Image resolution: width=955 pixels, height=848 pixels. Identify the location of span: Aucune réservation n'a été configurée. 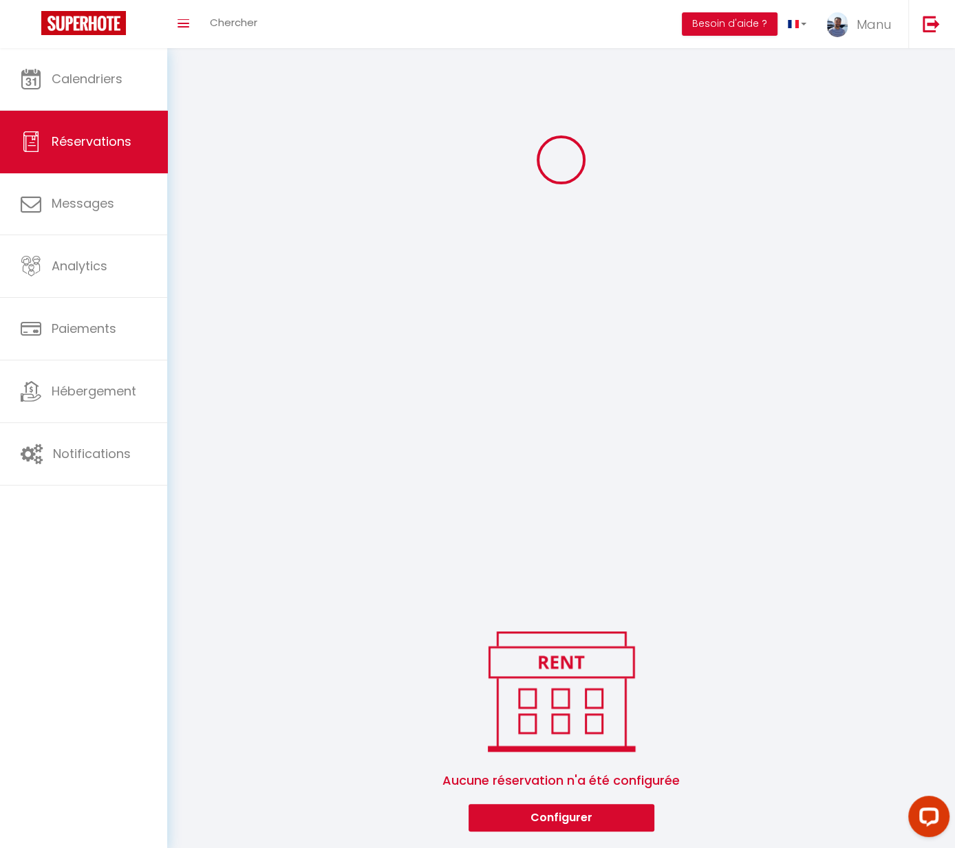
(561, 781).